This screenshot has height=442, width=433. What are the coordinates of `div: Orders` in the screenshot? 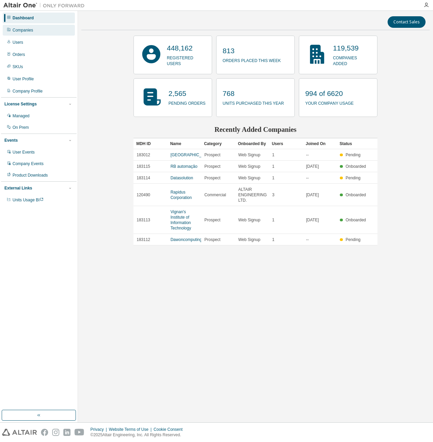 It's located at (19, 55).